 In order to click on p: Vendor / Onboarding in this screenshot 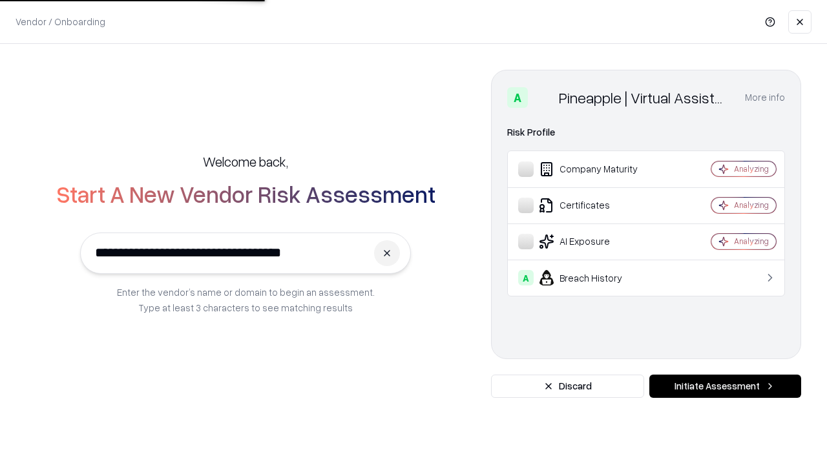, I will do `click(60, 21)`.